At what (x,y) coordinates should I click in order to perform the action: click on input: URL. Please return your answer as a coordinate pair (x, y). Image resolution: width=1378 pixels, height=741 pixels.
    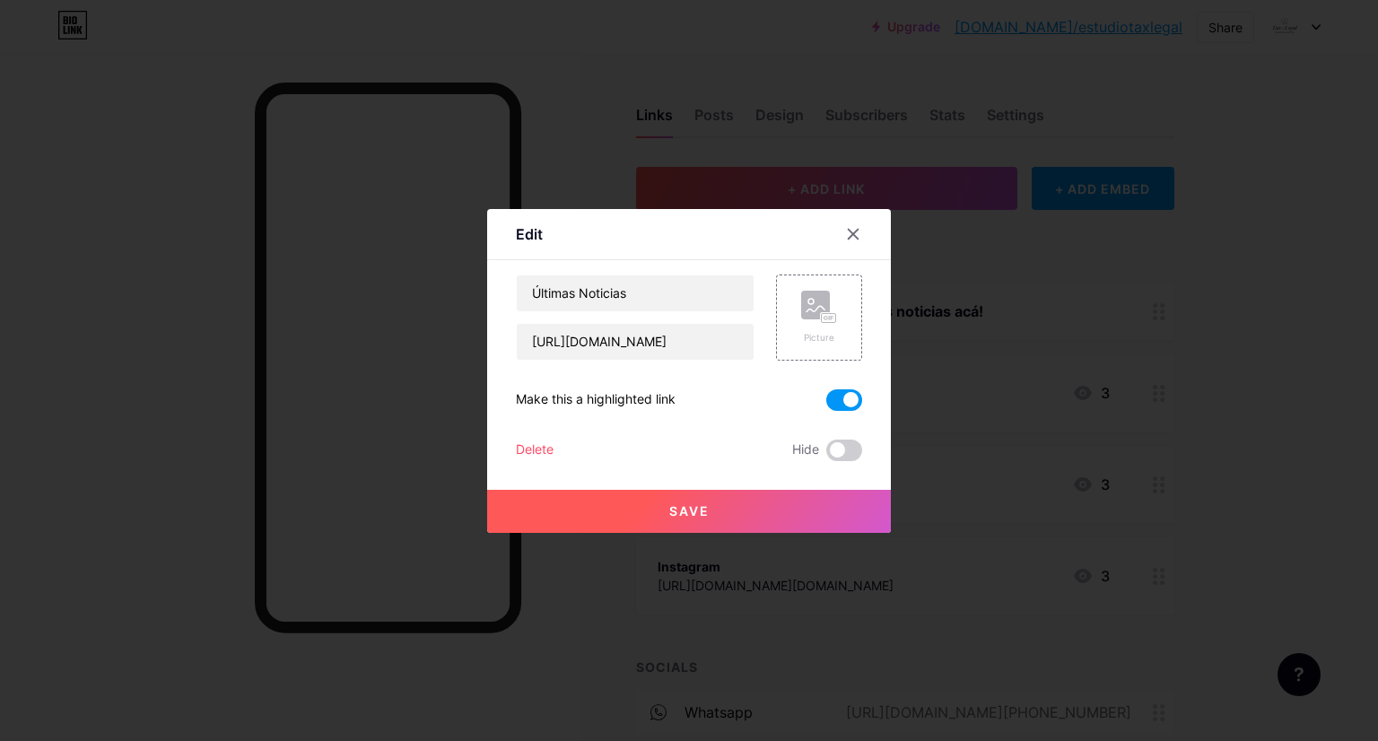
    Looking at the image, I should click on (635, 342).